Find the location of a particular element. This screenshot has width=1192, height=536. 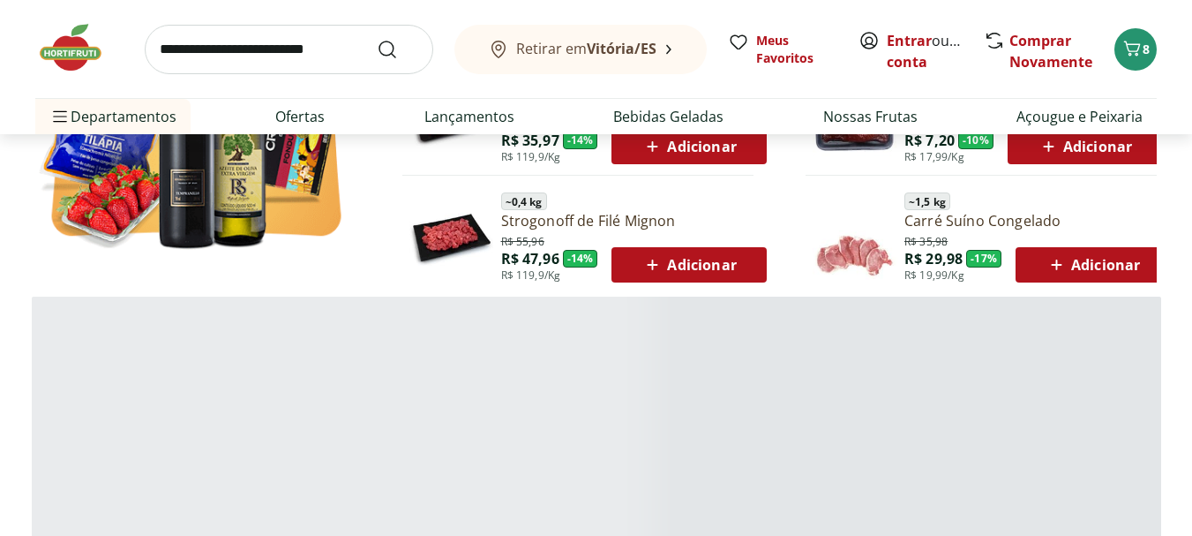

a: Carré Suíno Congelado is located at coordinates (1037, 221).